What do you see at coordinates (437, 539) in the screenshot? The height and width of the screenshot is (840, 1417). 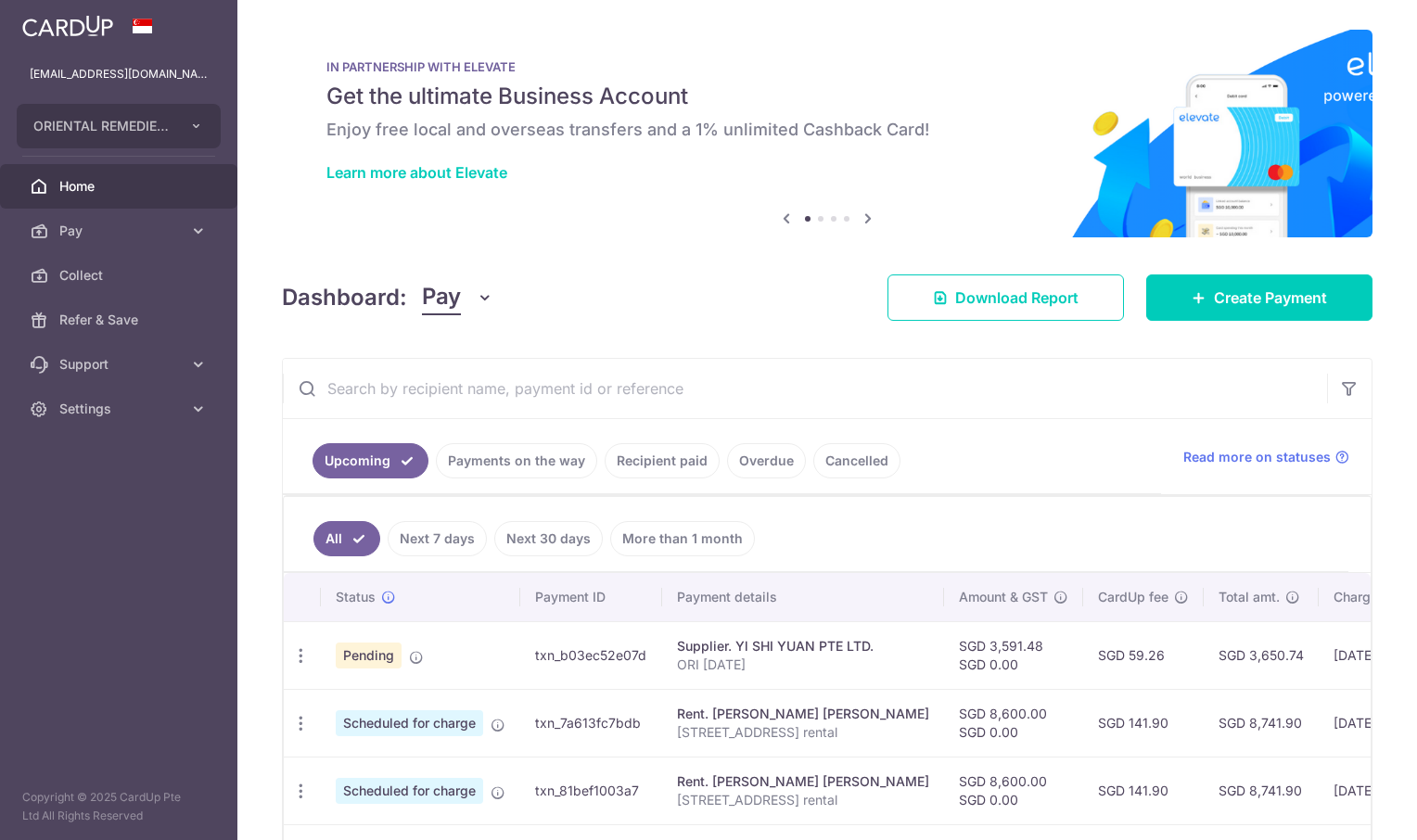 I see `a: Next 7 days` at bounding box center [437, 539].